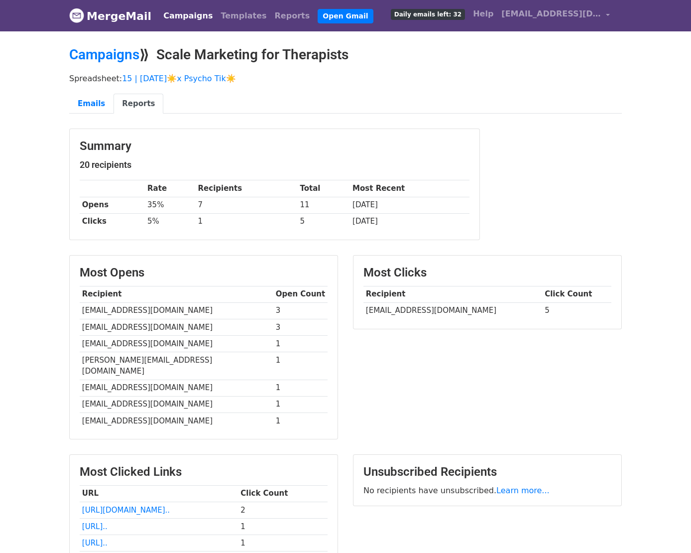  I want to click on img: MergeMail logo, so click(77, 15).